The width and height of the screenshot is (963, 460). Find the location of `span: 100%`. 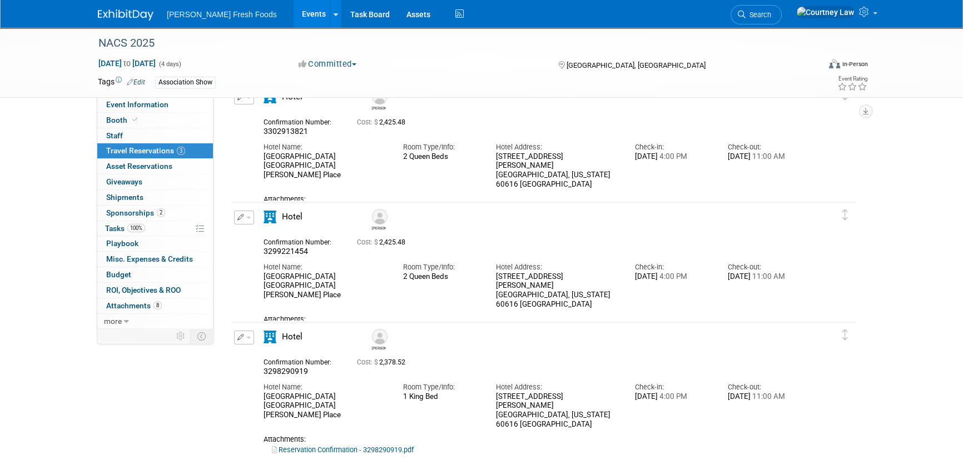

span: 100% is located at coordinates (136, 228).